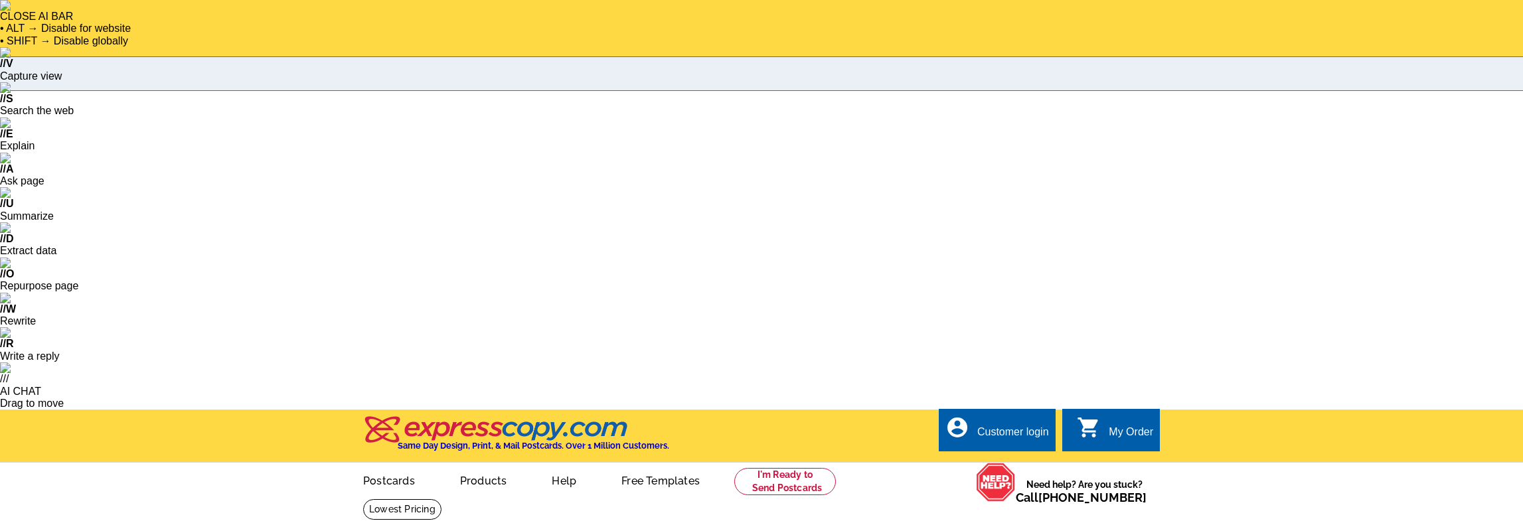  Describe the element at coordinates (997, 432) in the screenshot. I see `a: account_circle Customer login` at that location.